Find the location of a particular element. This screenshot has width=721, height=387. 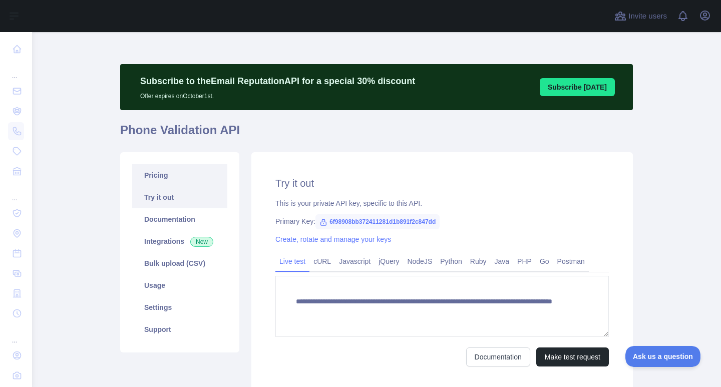

a: Javascript is located at coordinates (354, 261).